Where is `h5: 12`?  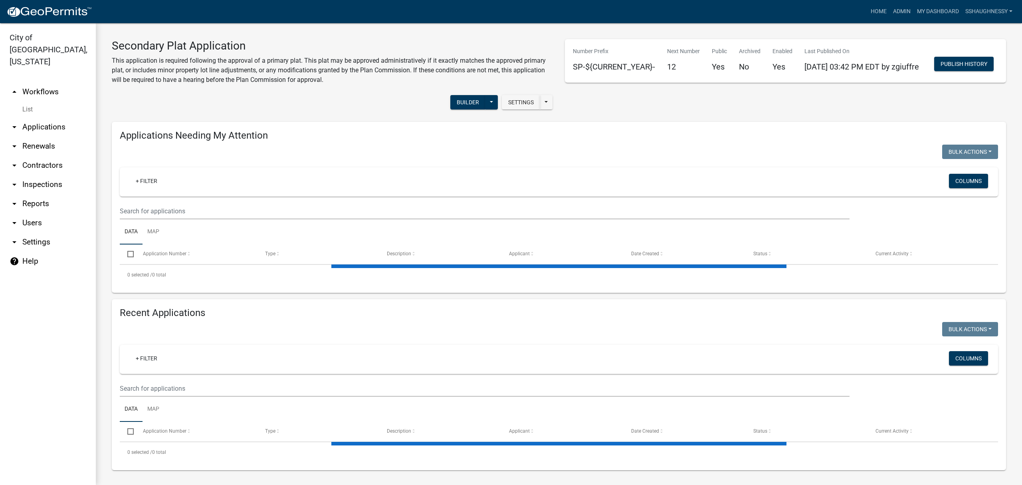
h5: 12 is located at coordinates (683, 67).